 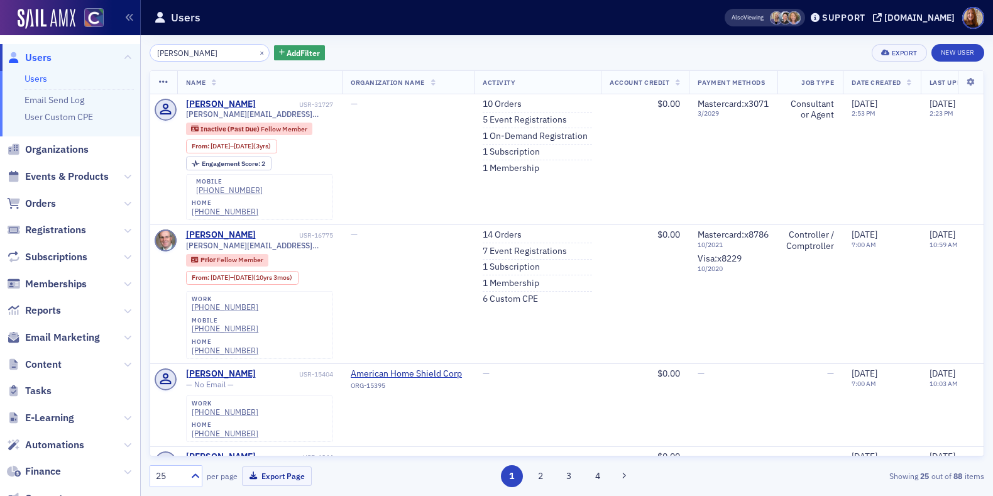 What do you see at coordinates (810, 109) in the screenshot?
I see `div: Consultant or Agent` at bounding box center [810, 109].